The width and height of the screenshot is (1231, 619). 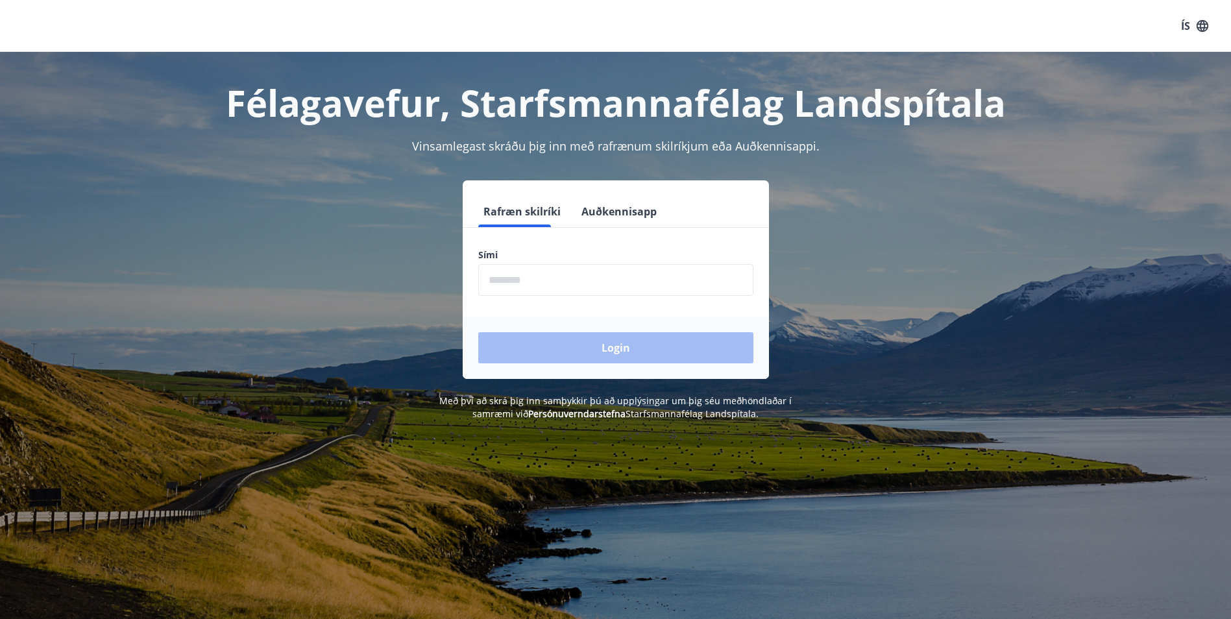 I want to click on button: ÍS, so click(x=1194, y=26).